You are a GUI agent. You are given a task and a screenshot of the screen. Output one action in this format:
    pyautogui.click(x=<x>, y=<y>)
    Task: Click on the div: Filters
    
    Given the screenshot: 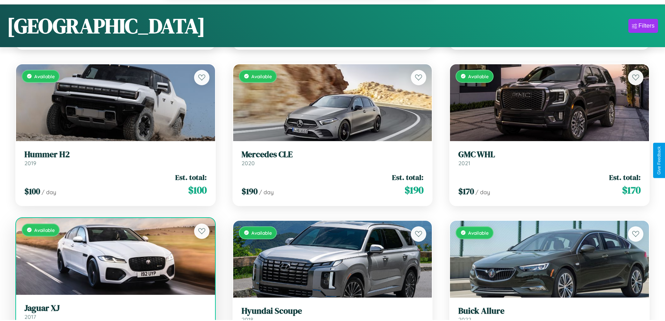 What is the action you would take?
    pyautogui.click(x=647, y=26)
    